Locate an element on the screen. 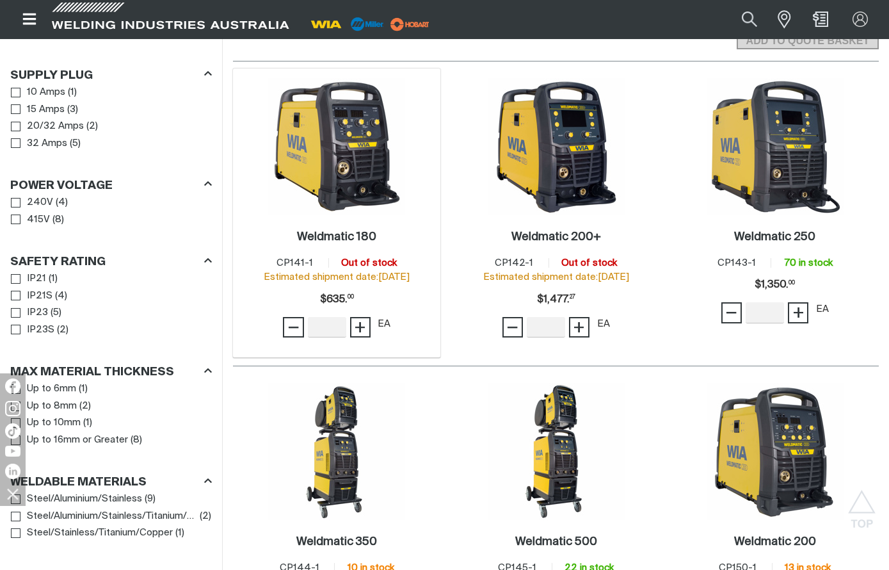 The width and height of the screenshot is (889, 570). a: IP23 is located at coordinates (29, 312).